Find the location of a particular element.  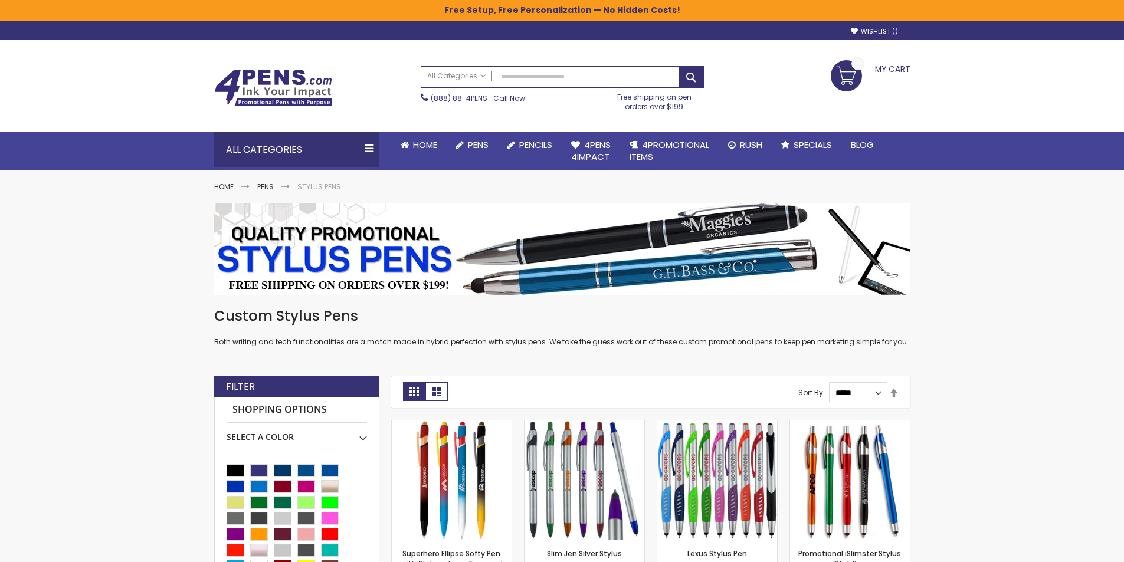

span: Specials is located at coordinates (812, 145).